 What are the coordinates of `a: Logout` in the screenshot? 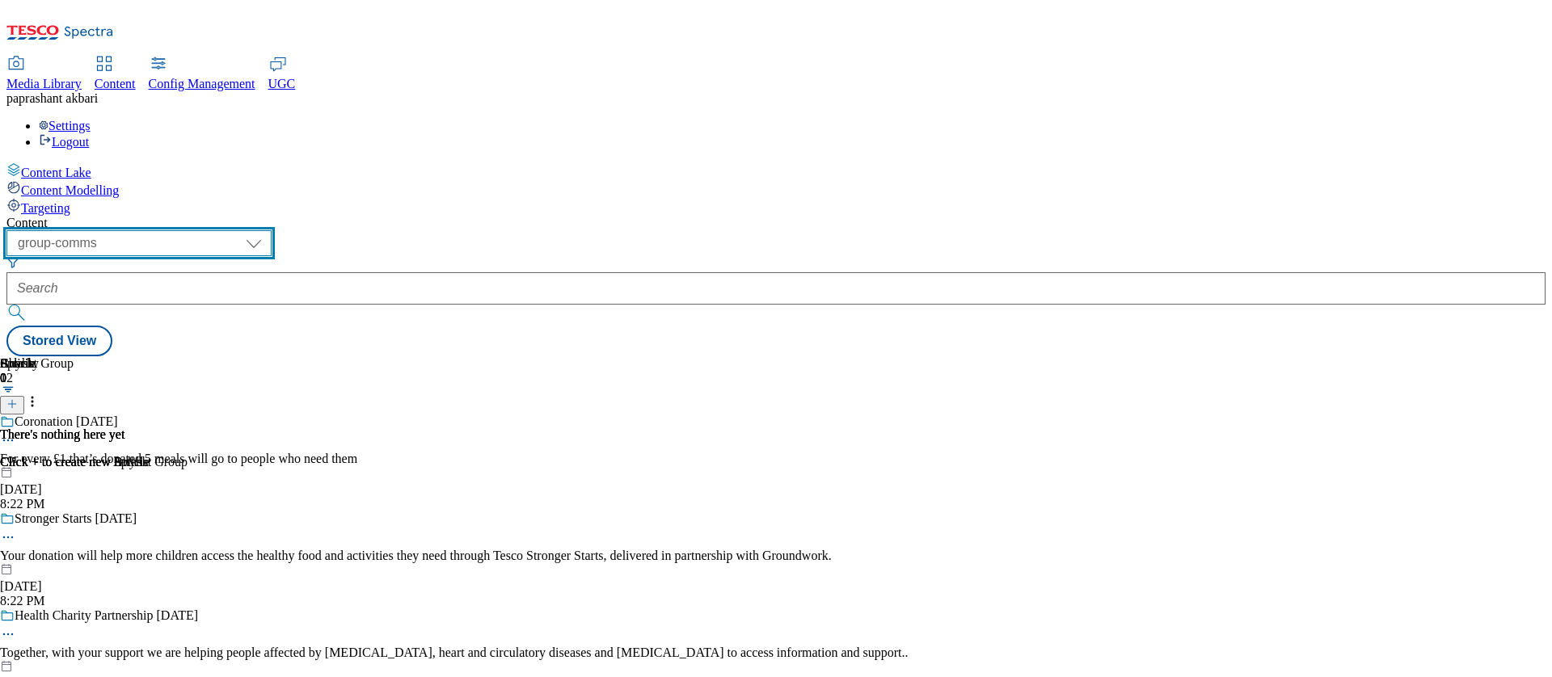 It's located at (64, 141).